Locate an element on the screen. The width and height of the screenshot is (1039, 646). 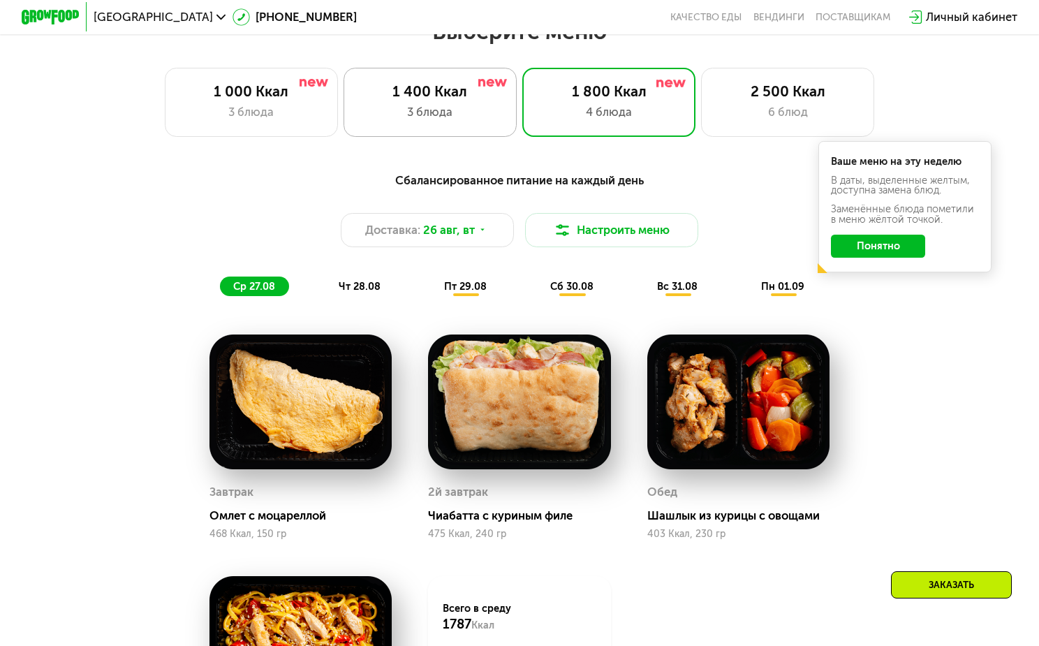
div: 6 блюд is located at coordinates (788, 112).